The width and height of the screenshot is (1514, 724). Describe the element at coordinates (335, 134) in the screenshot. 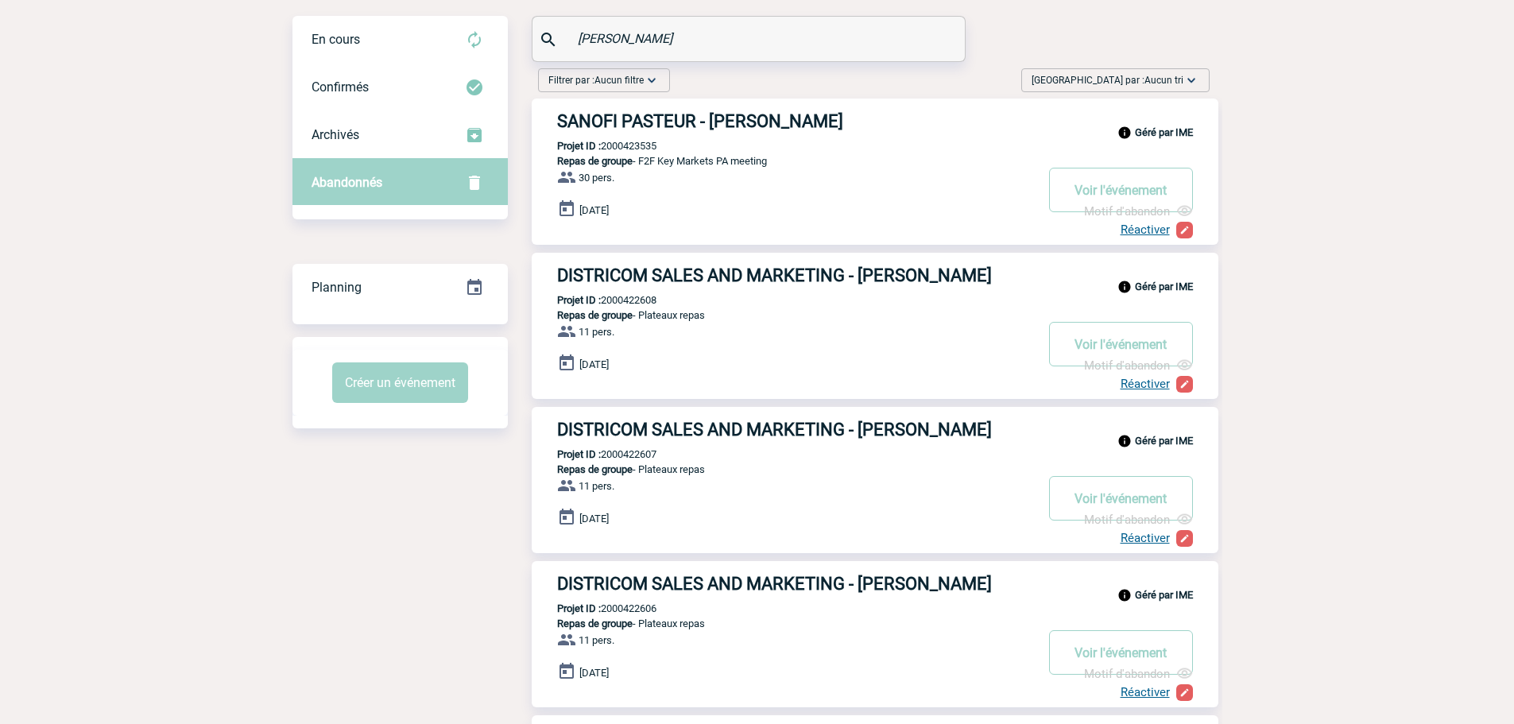

I see `span: Archivés` at that location.